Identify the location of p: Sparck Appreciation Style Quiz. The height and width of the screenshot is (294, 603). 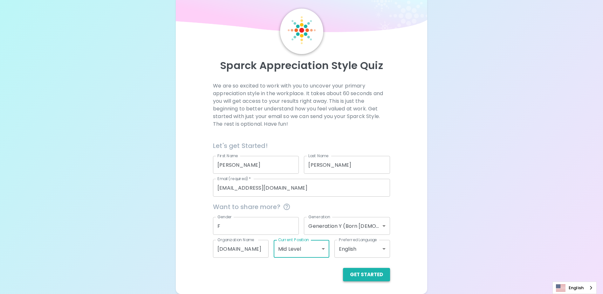
(301, 65).